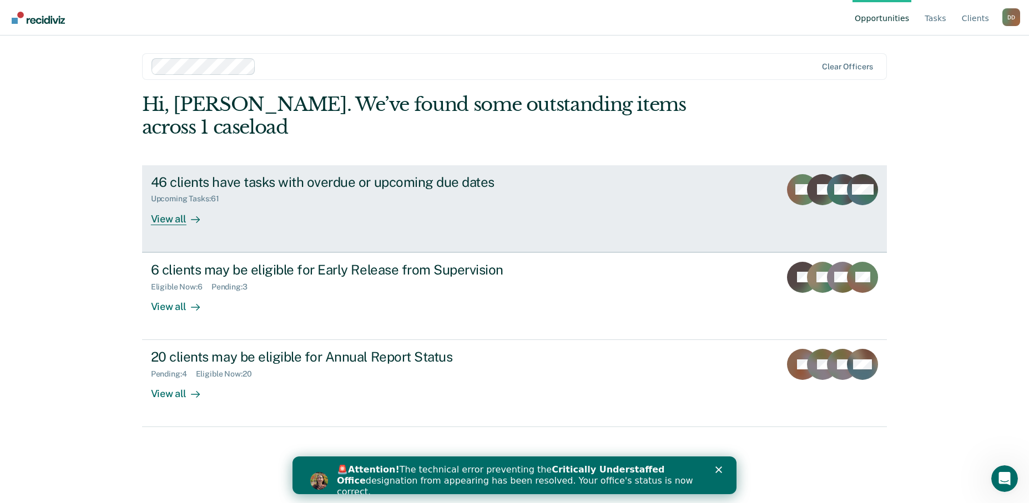 This screenshot has width=1029, height=503. I want to click on div: 🚨 The technical error preventing the designation from appearing has been resolved. Your office's ..., so click(226, 24).